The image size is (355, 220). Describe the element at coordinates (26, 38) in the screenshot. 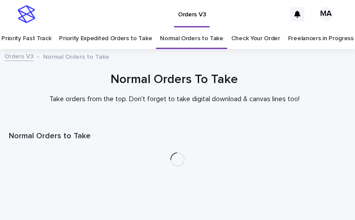

I see `a: Priority Fast Track` at that location.